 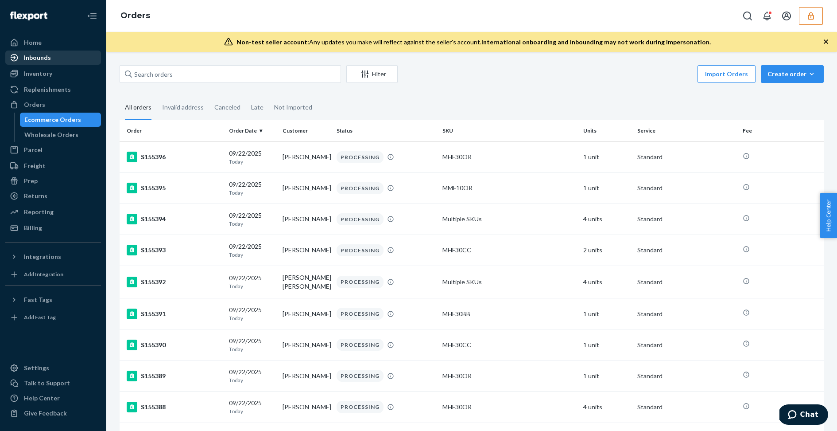 What do you see at coordinates (47, 89) in the screenshot?
I see `div: Replenishments` at bounding box center [47, 89].